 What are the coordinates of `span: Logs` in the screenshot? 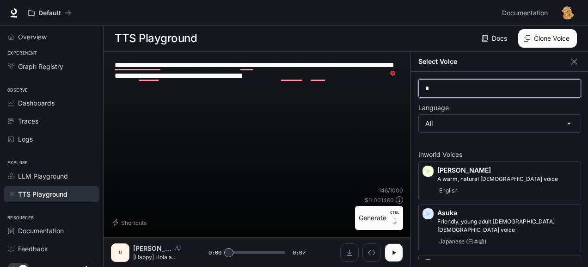 It's located at (25, 139).